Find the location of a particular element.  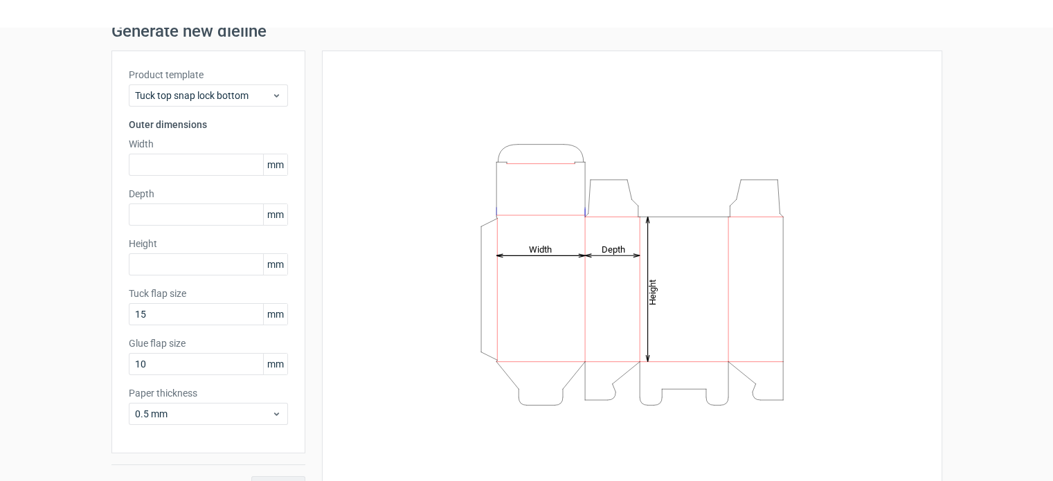

label: Product template is located at coordinates (208, 75).